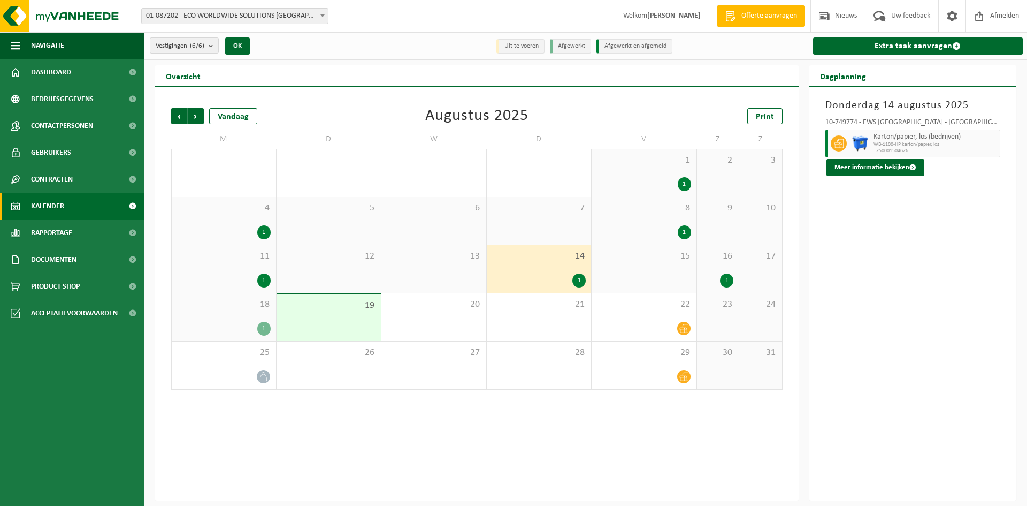  What do you see at coordinates (329, 208) in the screenshot?
I see `span: 5` at bounding box center [329, 208].